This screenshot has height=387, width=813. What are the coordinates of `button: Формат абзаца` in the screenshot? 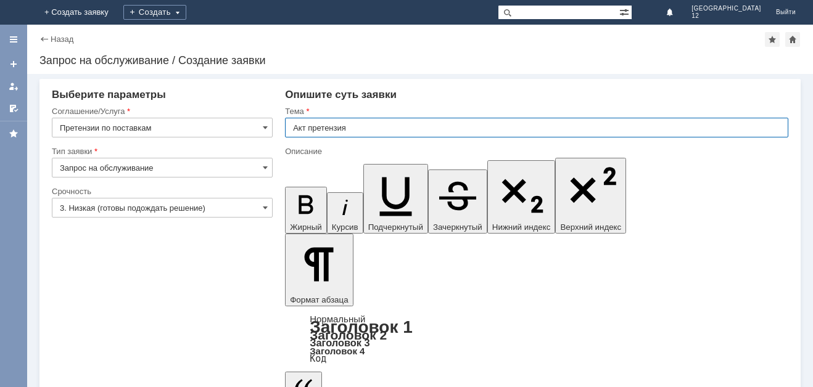 It's located at (319, 270).